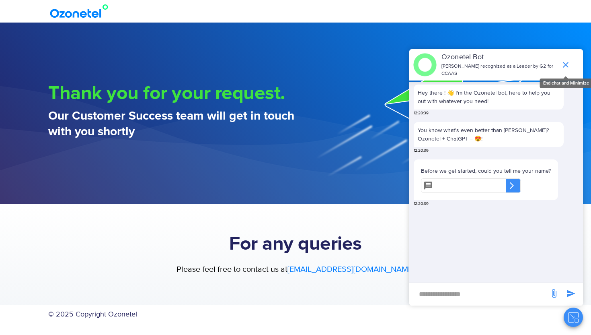 Image resolution: width=591 pixels, height=335 pixels. Describe the element at coordinates (486, 171) in the screenshot. I see `p: Before we get started, could you tell me your name?` at that location.